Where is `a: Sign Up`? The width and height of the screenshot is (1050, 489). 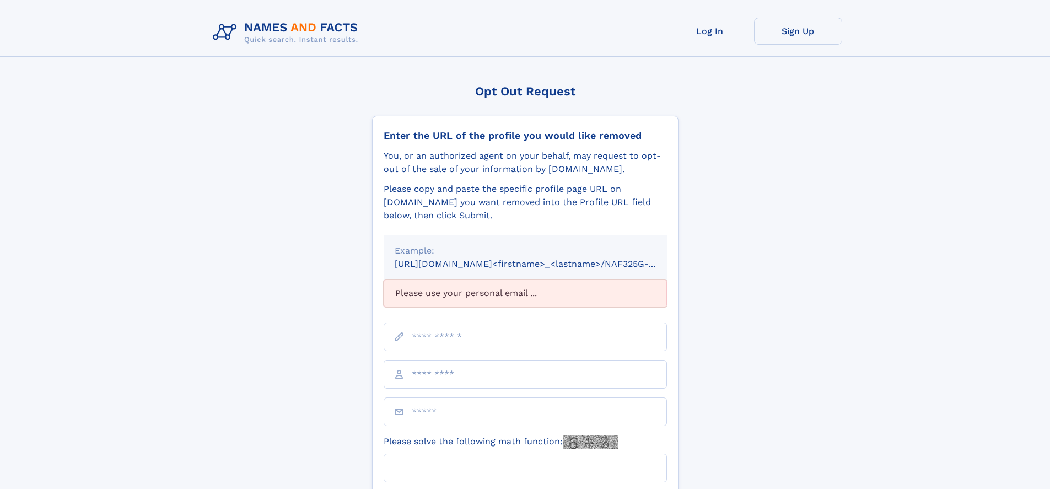
a: Sign Up is located at coordinates (798, 31).